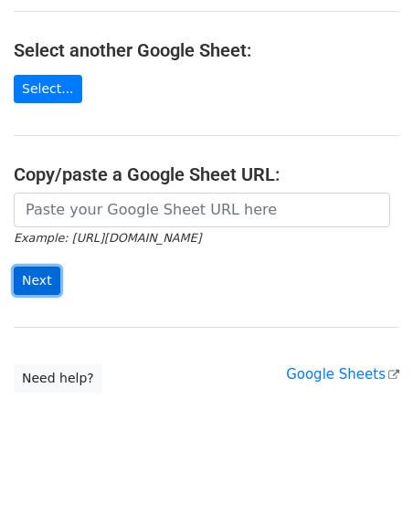 This screenshot has height=514, width=413. Describe the element at coordinates (206, 50) in the screenshot. I see `h4: Select another Google Sheet:` at that location.